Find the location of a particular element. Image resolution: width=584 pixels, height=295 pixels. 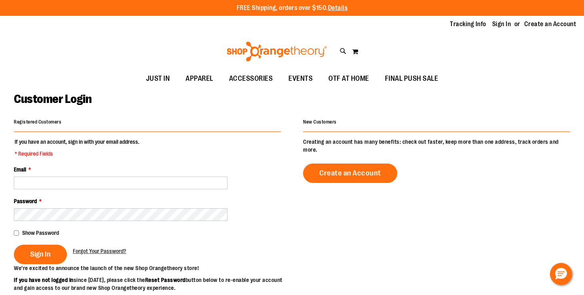

span: APPAREL is located at coordinates (199, 78).